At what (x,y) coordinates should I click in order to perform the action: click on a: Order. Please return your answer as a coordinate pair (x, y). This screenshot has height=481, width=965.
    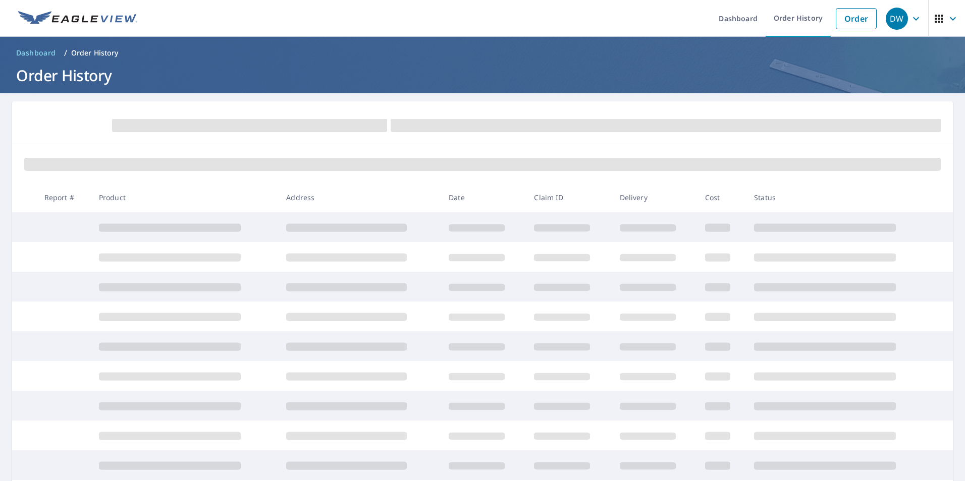
    Looking at the image, I should click on (856, 19).